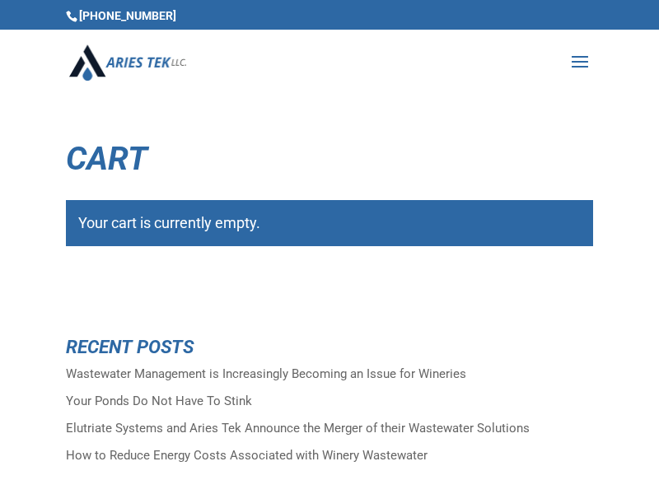 The height and width of the screenshot is (494, 659). Describe the element at coordinates (128, 62) in the screenshot. I see `img: Aries Tek` at that location.